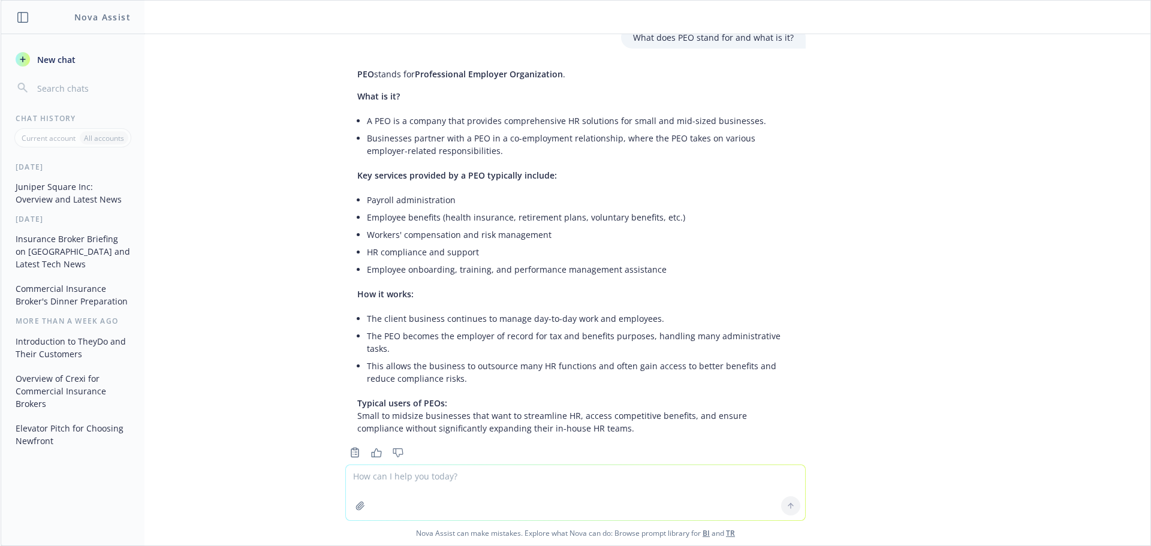 The width and height of the screenshot is (1151, 546). I want to click on p: Current account, so click(49, 138).